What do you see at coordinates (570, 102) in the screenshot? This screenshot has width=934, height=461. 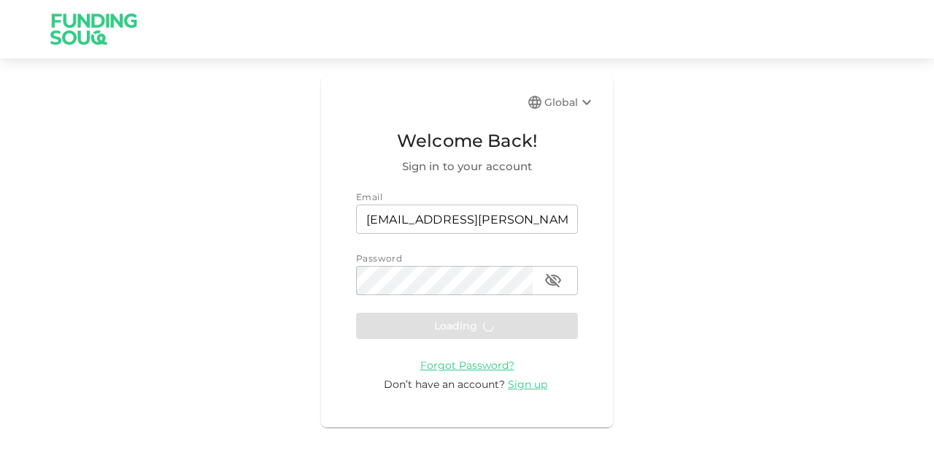 I see `div: Global` at bounding box center [570, 102].